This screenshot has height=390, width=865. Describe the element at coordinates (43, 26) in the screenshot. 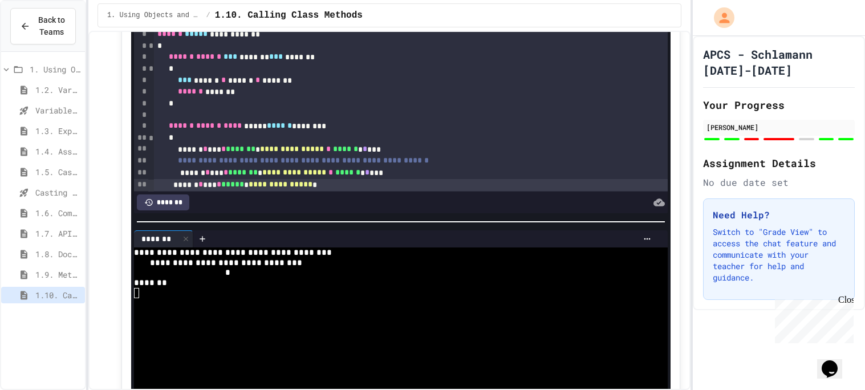

I see `button: Back to Teams` at that location.